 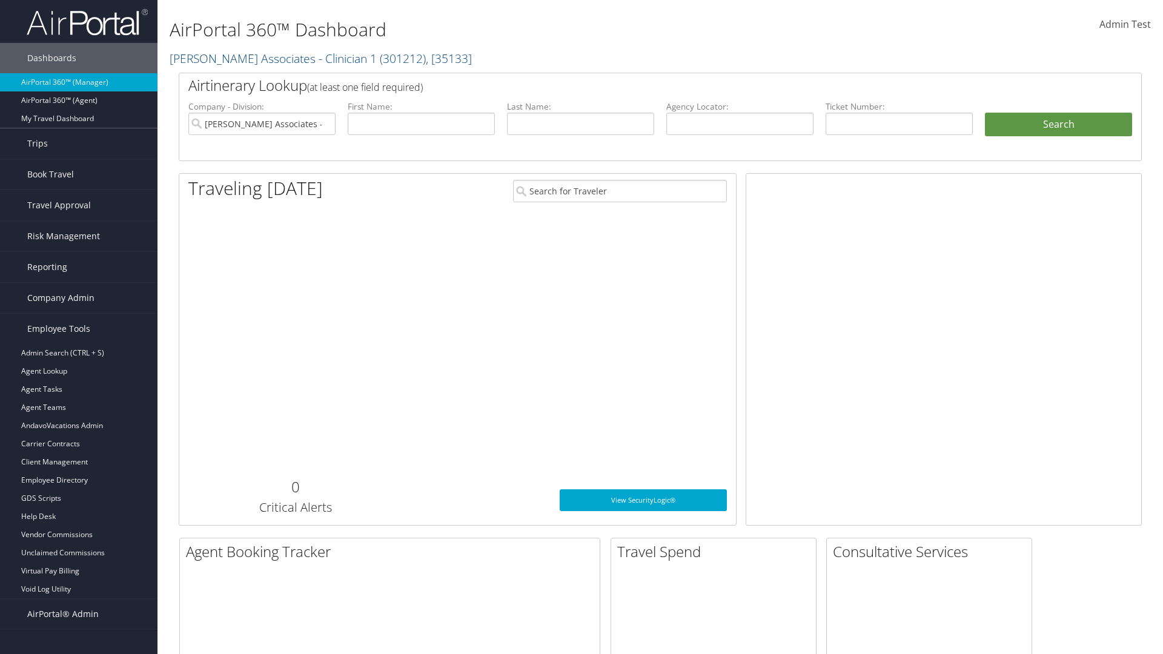 I want to click on button: Search, so click(x=1058, y=125).